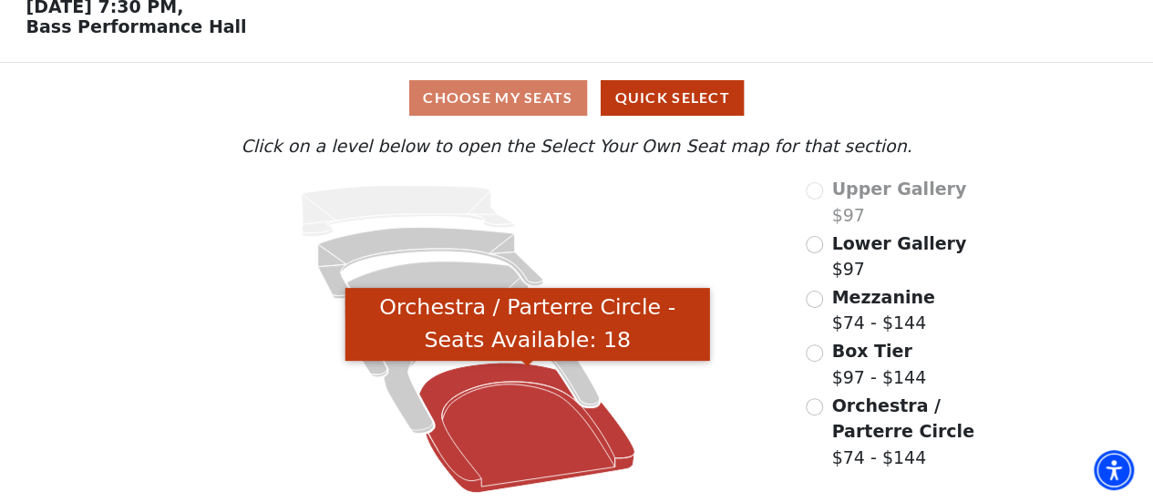 The image size is (1153, 502). Describe the element at coordinates (814, 353) in the screenshot. I see `input: Box Tier$97 - $144` at that location.